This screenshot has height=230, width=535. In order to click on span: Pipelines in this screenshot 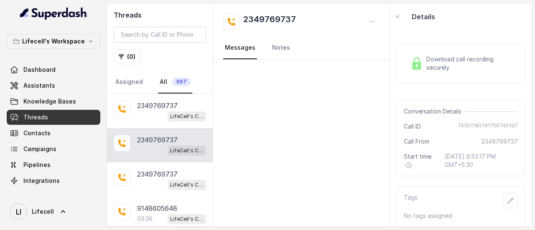, I will do `click(37, 165)`.